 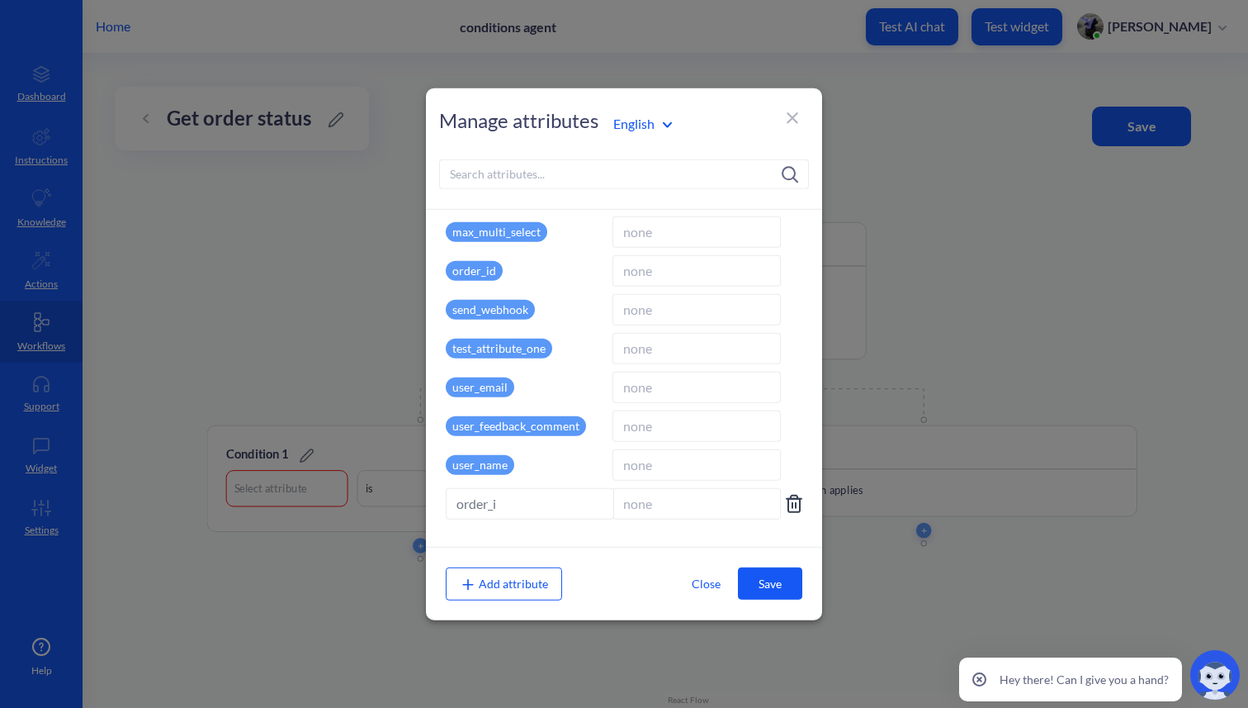 What do you see at coordinates (480, 386) in the screenshot?
I see `p: user_email` at bounding box center [480, 386].